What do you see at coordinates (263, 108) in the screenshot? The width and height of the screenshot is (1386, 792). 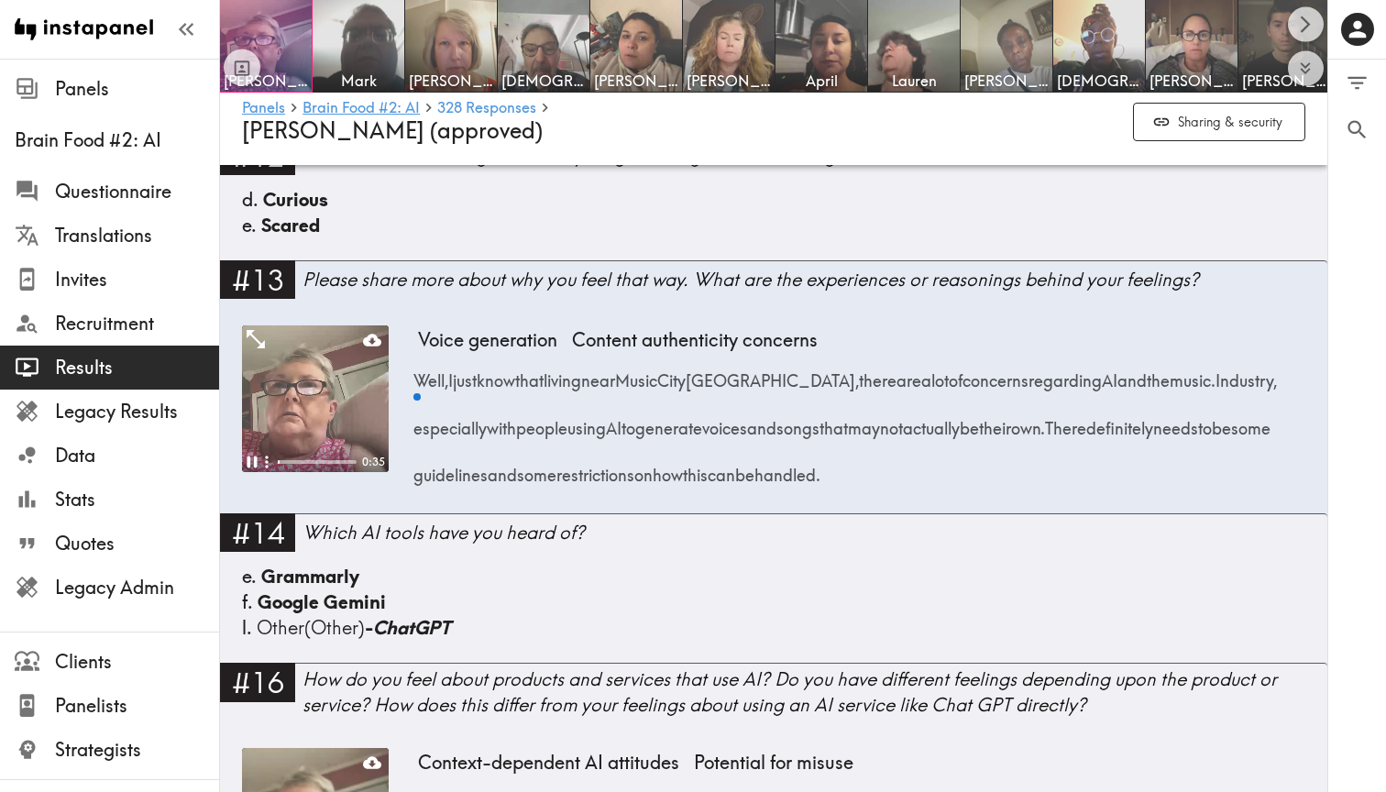 I see `a: Panels` at bounding box center [263, 108].